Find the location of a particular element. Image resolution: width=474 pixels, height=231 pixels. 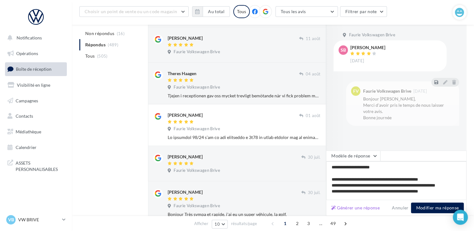

div: Lo ipsumdol 98/24 s’am co adi elitseddo e 3t78 in utlab etdolor mag al enimadm ve quisnos exe ull... is located at coordinates (244, 137).